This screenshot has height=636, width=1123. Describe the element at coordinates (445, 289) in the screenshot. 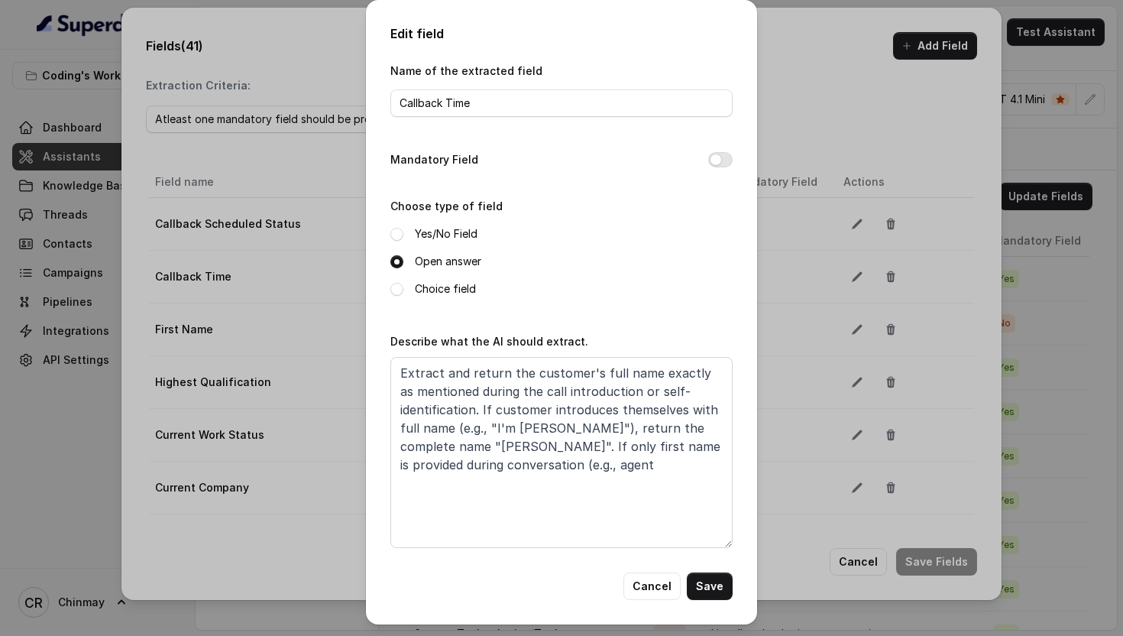

I see `label: Choice field` at that location.